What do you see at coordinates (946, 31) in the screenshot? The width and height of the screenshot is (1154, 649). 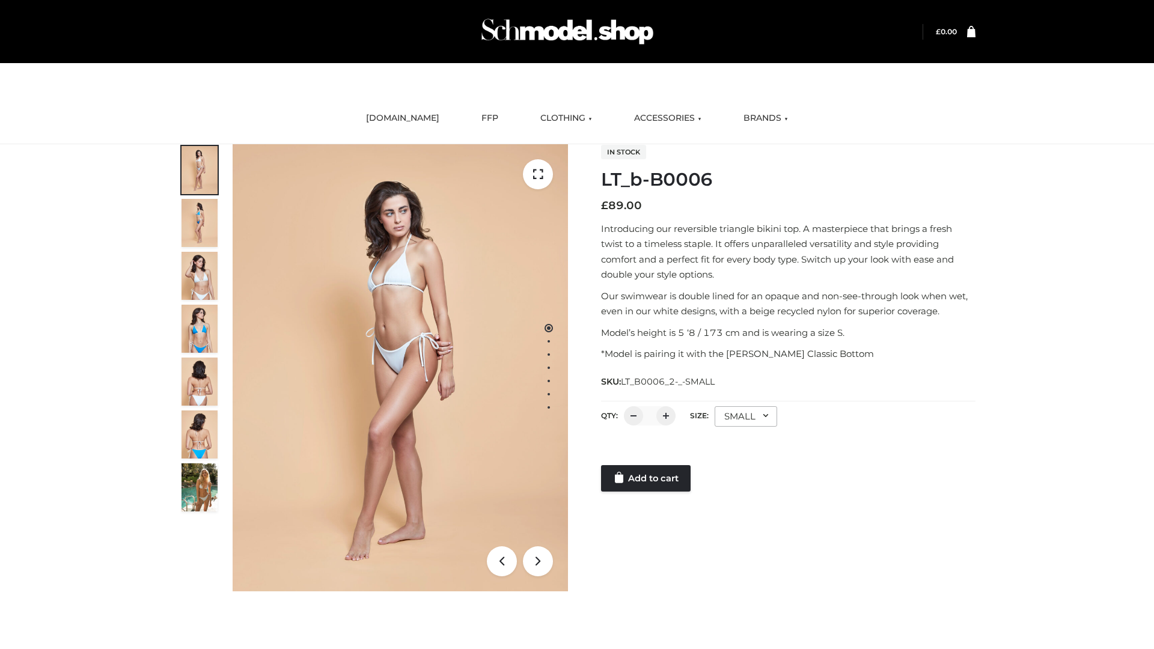 I see `a: £0.00` at bounding box center [946, 31].